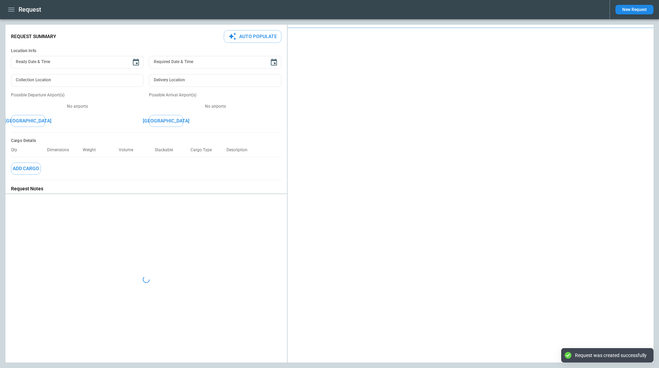  I want to click on h6: Location Info, so click(146, 51).